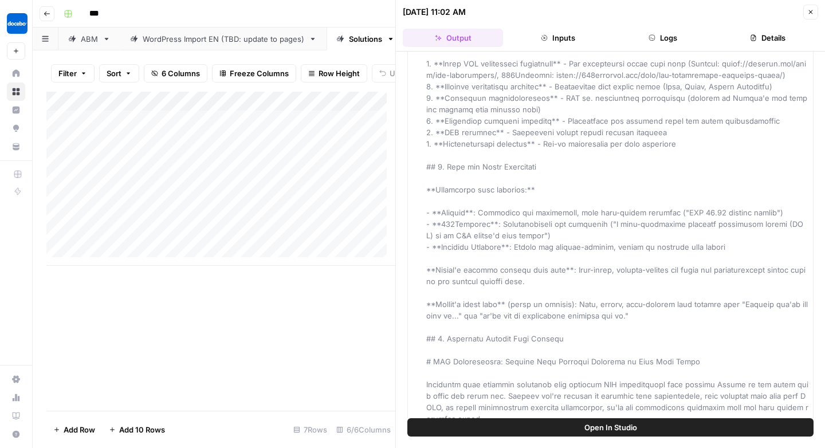  What do you see at coordinates (16, 147) in the screenshot?
I see `a: Your Data` at bounding box center [16, 147].